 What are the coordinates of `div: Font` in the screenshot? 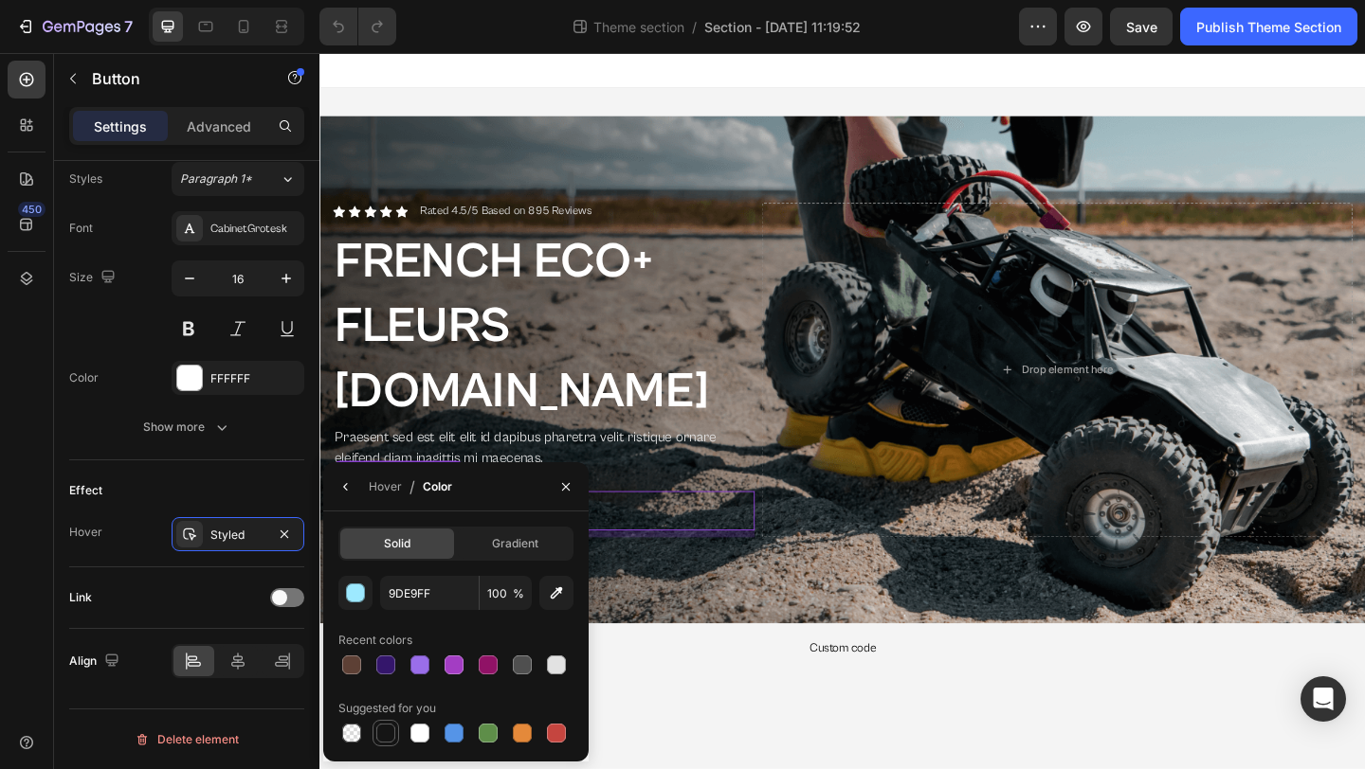 It's located at (81, 228).